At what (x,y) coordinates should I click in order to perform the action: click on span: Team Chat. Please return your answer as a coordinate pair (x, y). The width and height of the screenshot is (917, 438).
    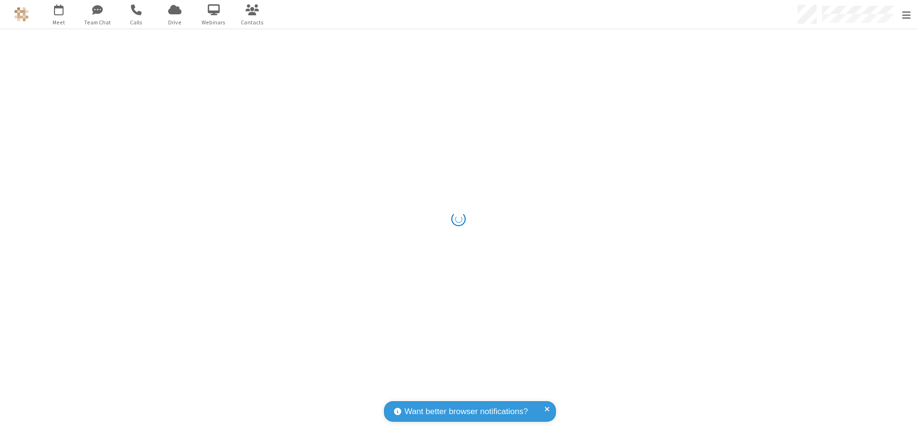
    Looking at the image, I should click on (97, 22).